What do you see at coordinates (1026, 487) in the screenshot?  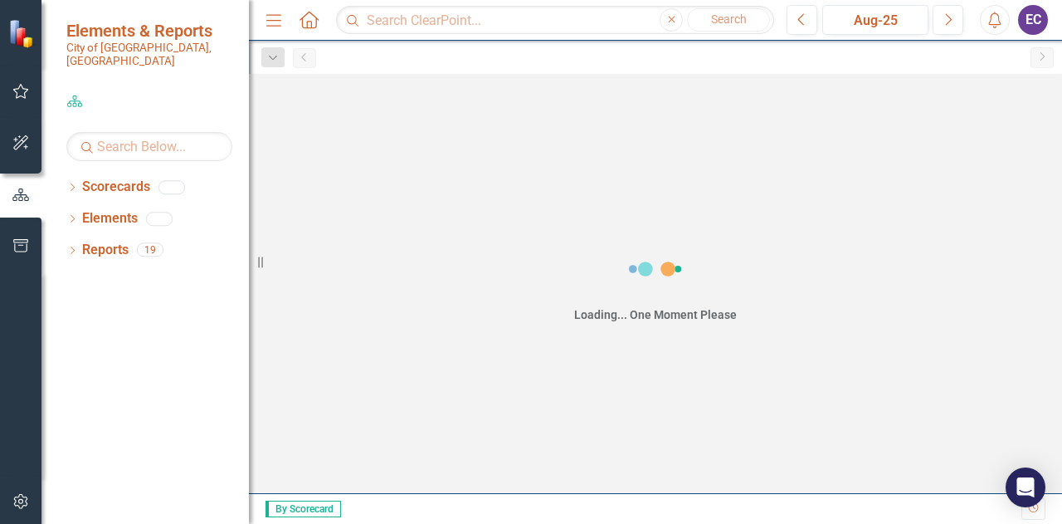 I see `div: Open Intercom Messenger` at bounding box center [1026, 487].